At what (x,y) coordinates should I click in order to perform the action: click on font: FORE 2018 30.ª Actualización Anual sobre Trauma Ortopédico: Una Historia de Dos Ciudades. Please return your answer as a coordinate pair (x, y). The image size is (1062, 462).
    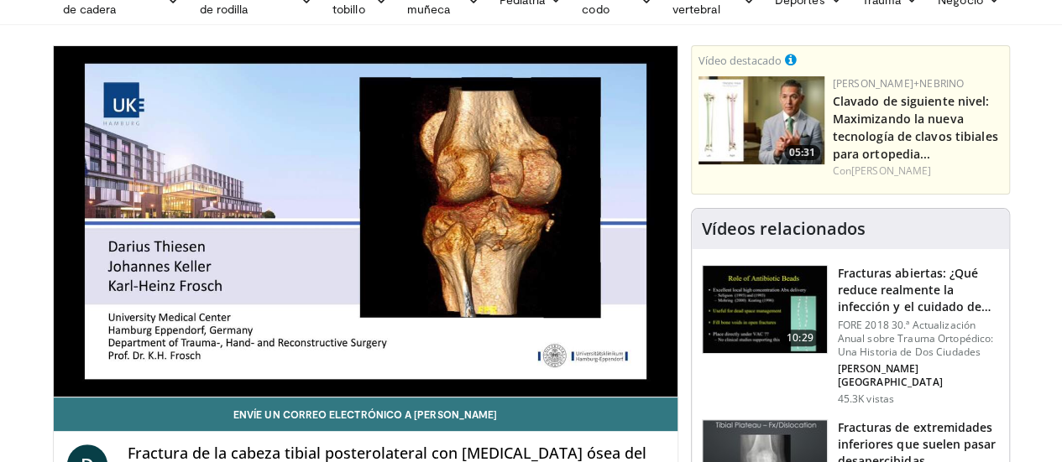
    Looking at the image, I should click on (916, 338).